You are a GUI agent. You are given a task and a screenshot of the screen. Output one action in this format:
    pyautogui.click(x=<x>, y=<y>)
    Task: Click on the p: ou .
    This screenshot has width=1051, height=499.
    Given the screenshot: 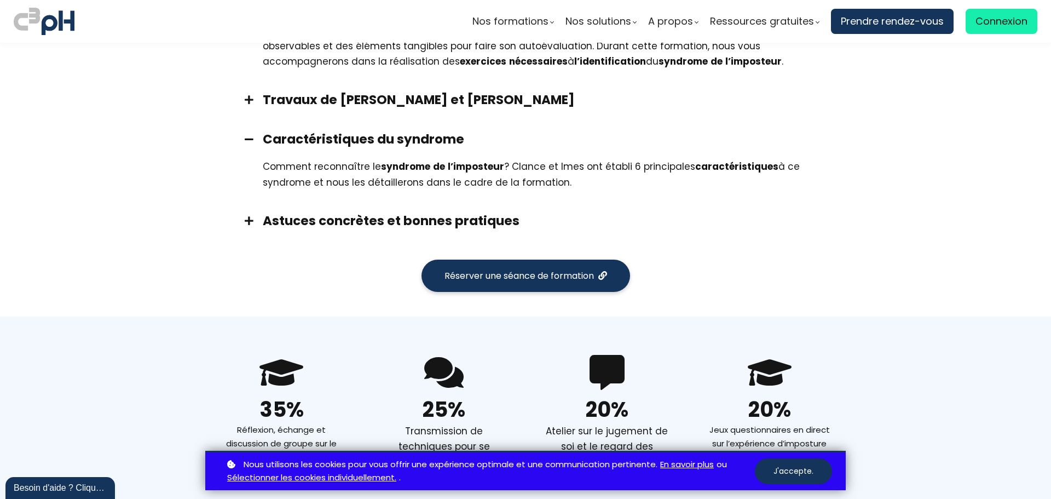 What is the action you would take?
    pyautogui.click(x=489, y=471)
    